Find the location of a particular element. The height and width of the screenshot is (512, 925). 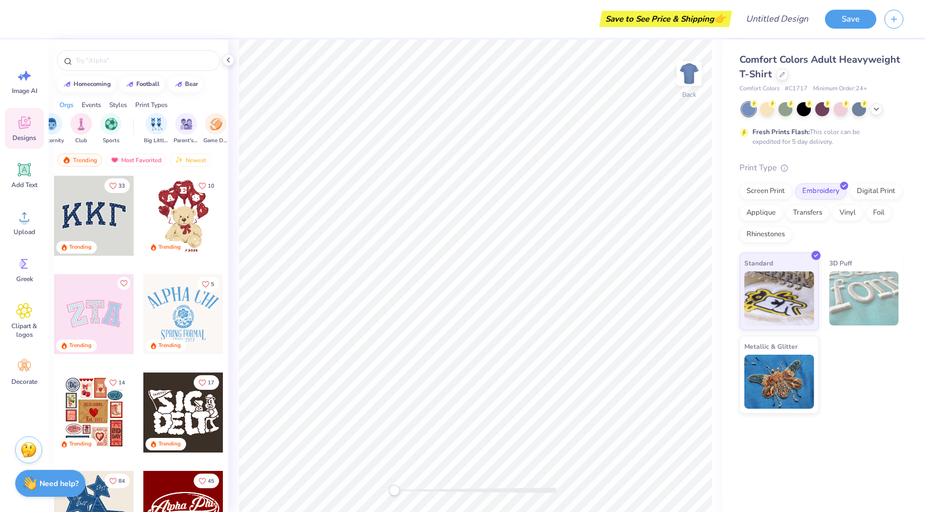

img: Standard is located at coordinates (779, 298).